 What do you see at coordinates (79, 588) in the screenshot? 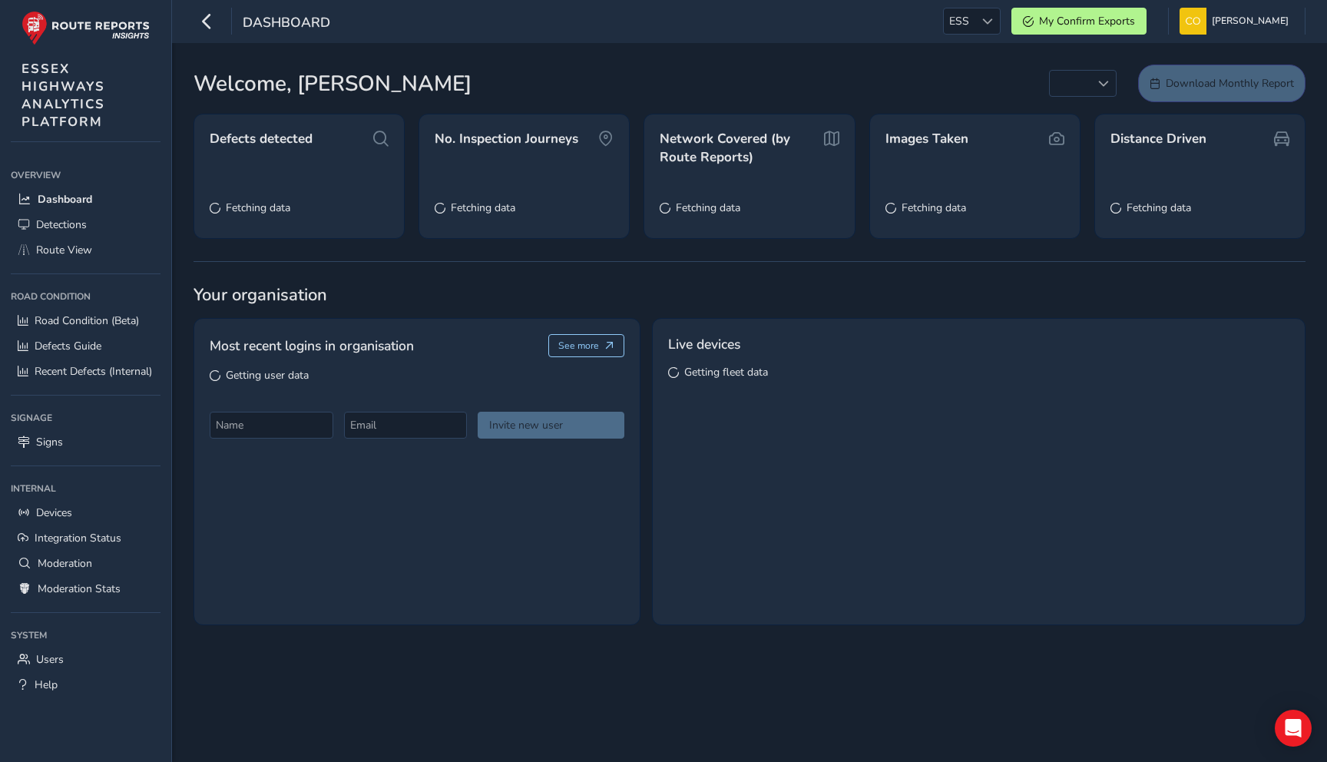
I see `span: Moderation Stats` at bounding box center [79, 588].